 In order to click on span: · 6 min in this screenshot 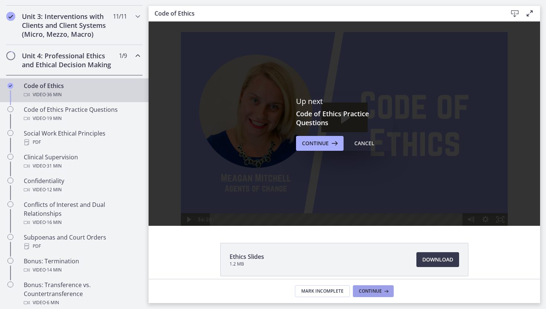, I will do `click(52, 303)`.